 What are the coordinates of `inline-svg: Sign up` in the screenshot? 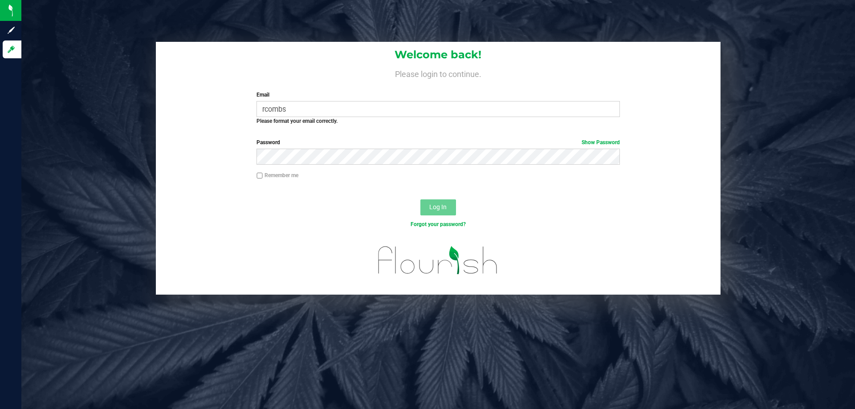 It's located at (11, 30).